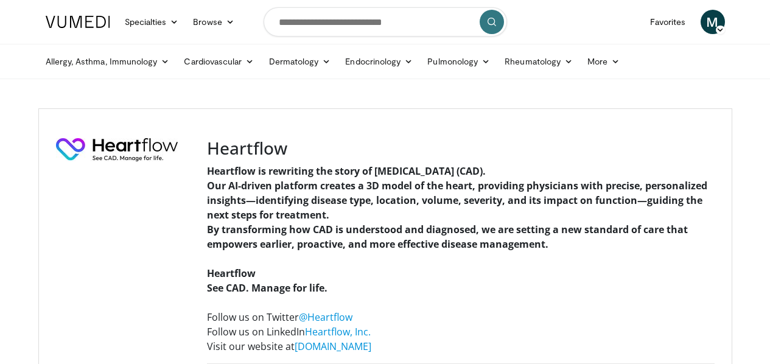  Describe the element at coordinates (231, 273) in the screenshot. I see `strong: Heartflow` at that location.